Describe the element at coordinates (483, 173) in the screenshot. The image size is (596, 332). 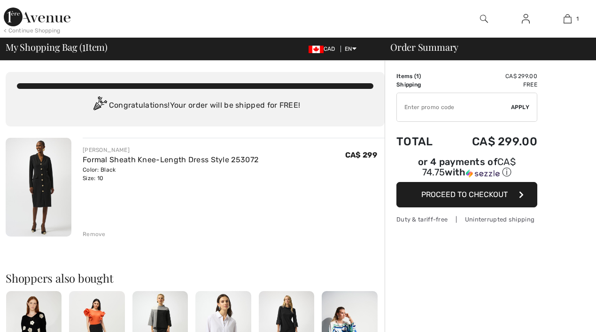
I see `img: Sezzle` at that location.